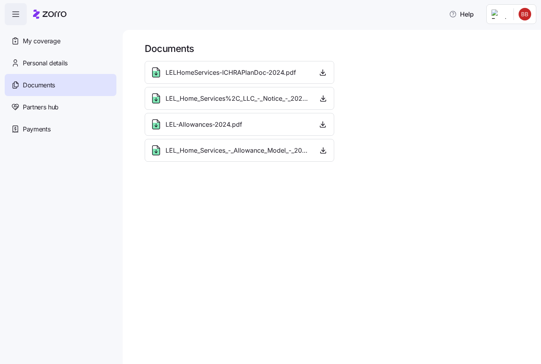 The width and height of the screenshot is (541, 364). Describe the element at coordinates (337, 48) in the screenshot. I see `h1: Documents` at that location.